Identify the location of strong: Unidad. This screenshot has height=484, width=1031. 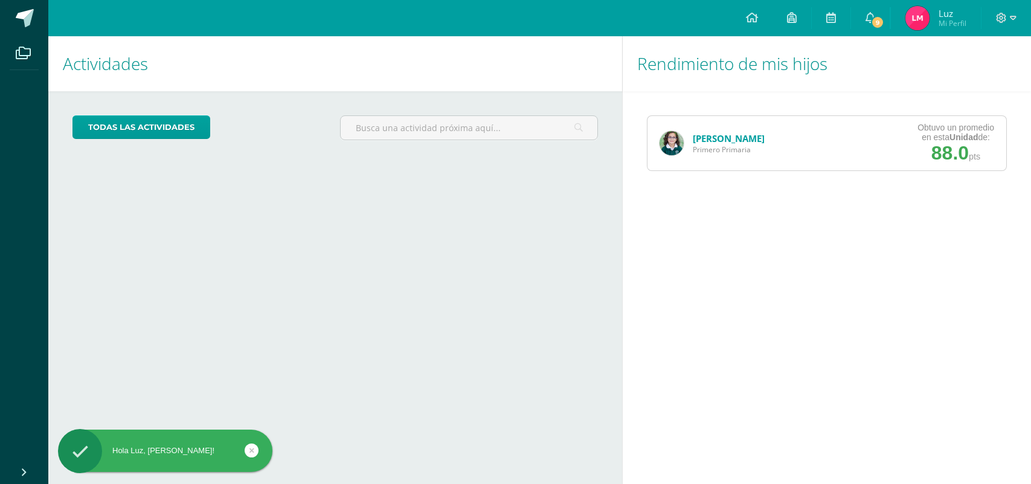
(964, 137).